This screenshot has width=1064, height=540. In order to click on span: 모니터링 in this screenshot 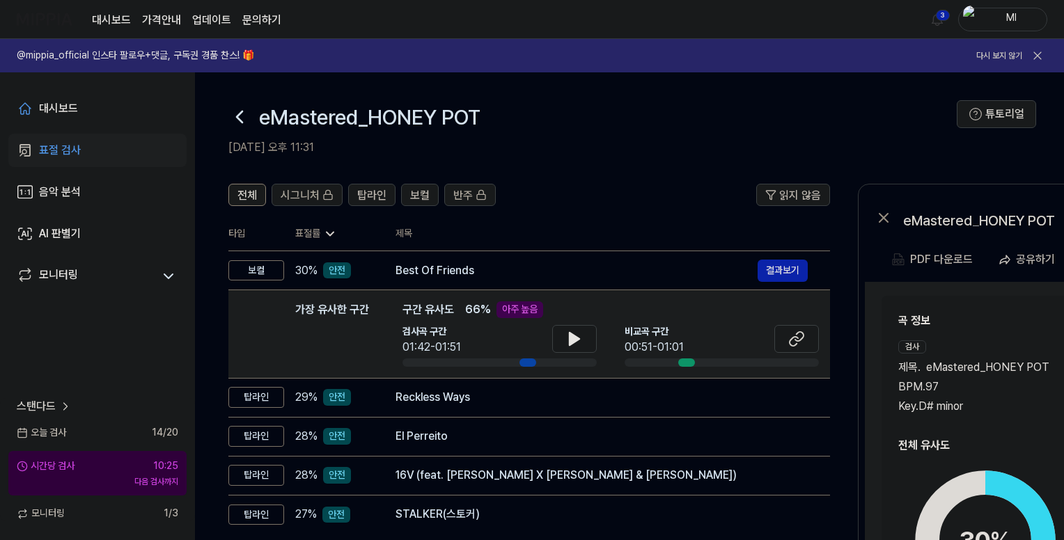, I will do `click(40, 514)`.